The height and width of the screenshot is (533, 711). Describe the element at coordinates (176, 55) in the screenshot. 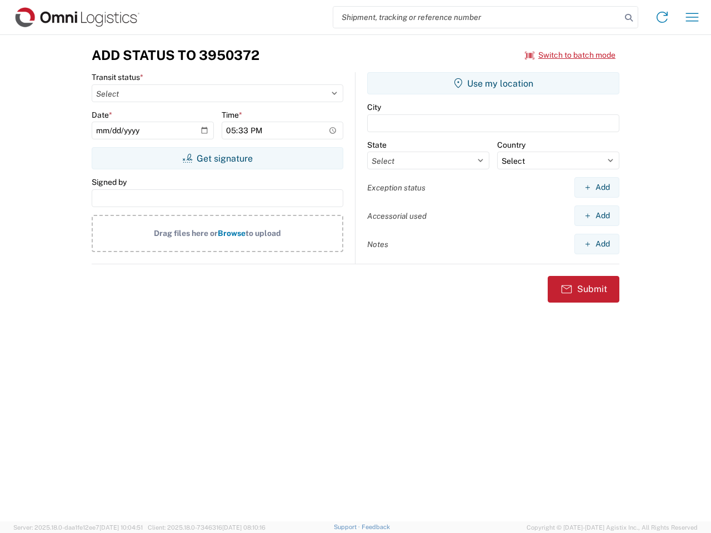

I see `h3: Add Status to 3950372` at that location.